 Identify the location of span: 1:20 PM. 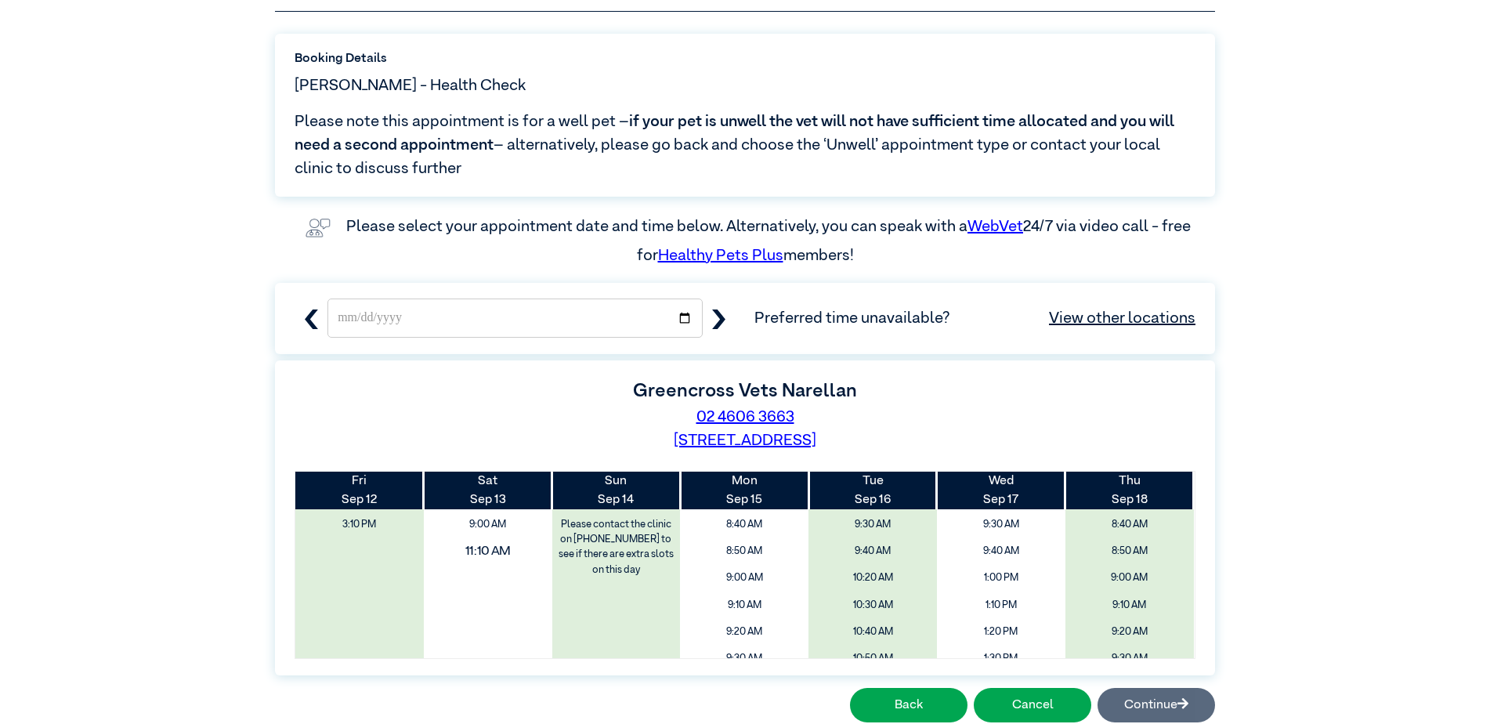
(1001, 631).